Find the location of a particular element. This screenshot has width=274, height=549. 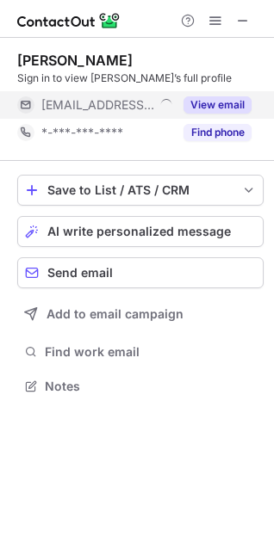

div: Save to List / ATS / CRM is located at coordinates (140, 190).